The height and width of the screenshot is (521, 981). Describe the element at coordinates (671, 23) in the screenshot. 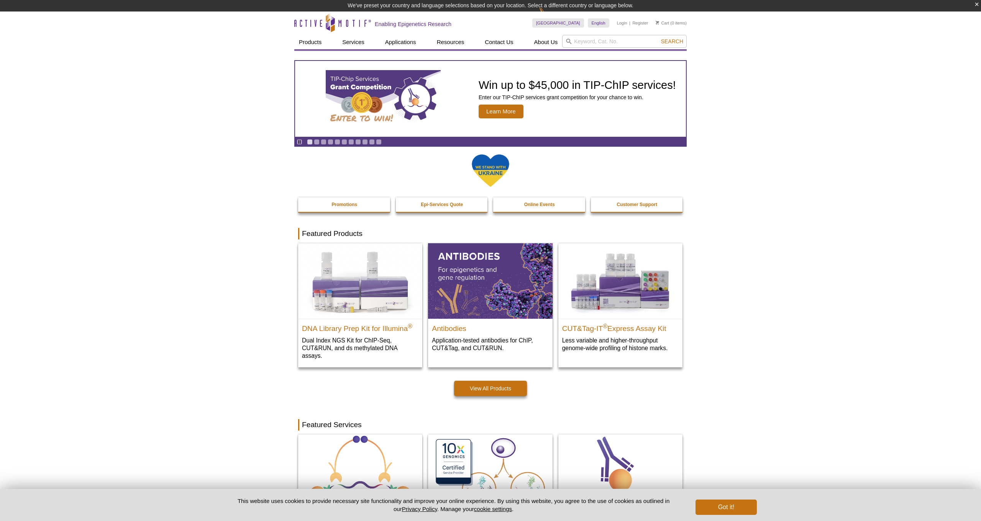

I see `li: (0 items)` at that location.